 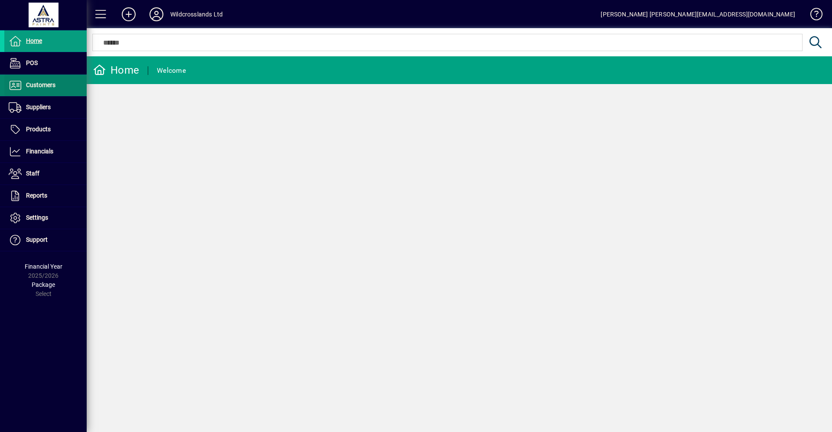 What do you see at coordinates (171, 71) in the screenshot?
I see `div: Welcome` at bounding box center [171, 71].